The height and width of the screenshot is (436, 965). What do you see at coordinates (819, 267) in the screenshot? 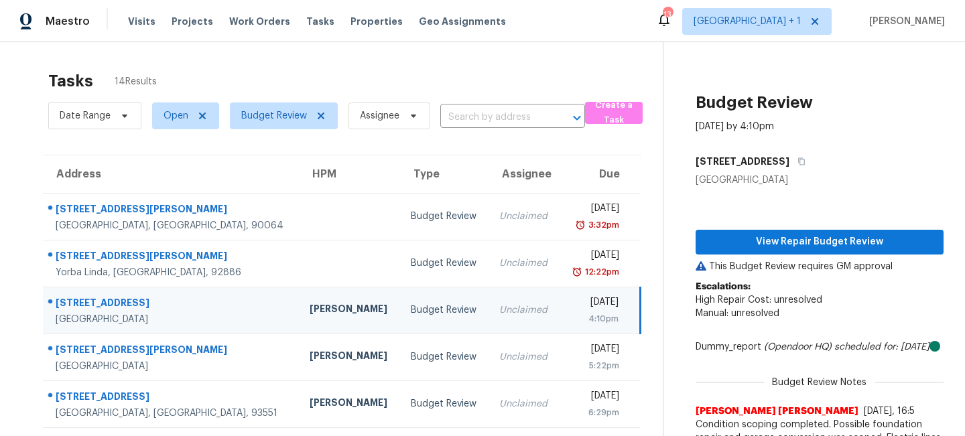
I see `p: This Budget Review requires GM approval` at bounding box center [819, 267].